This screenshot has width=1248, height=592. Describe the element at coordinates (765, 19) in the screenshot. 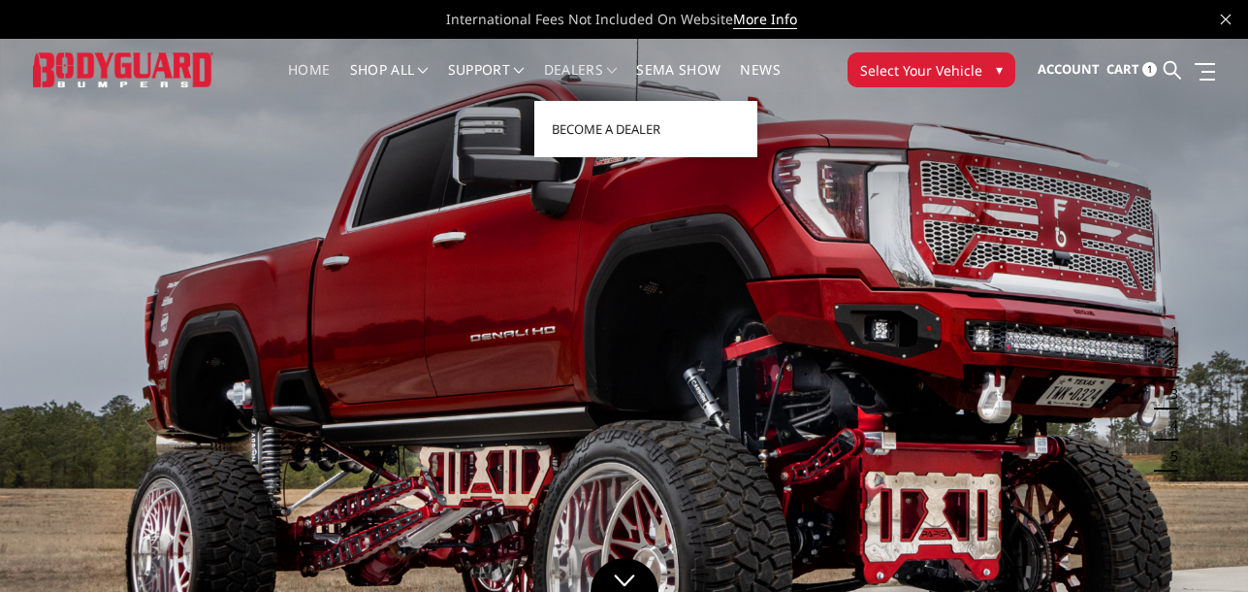

I see `a: More Info` at that location.